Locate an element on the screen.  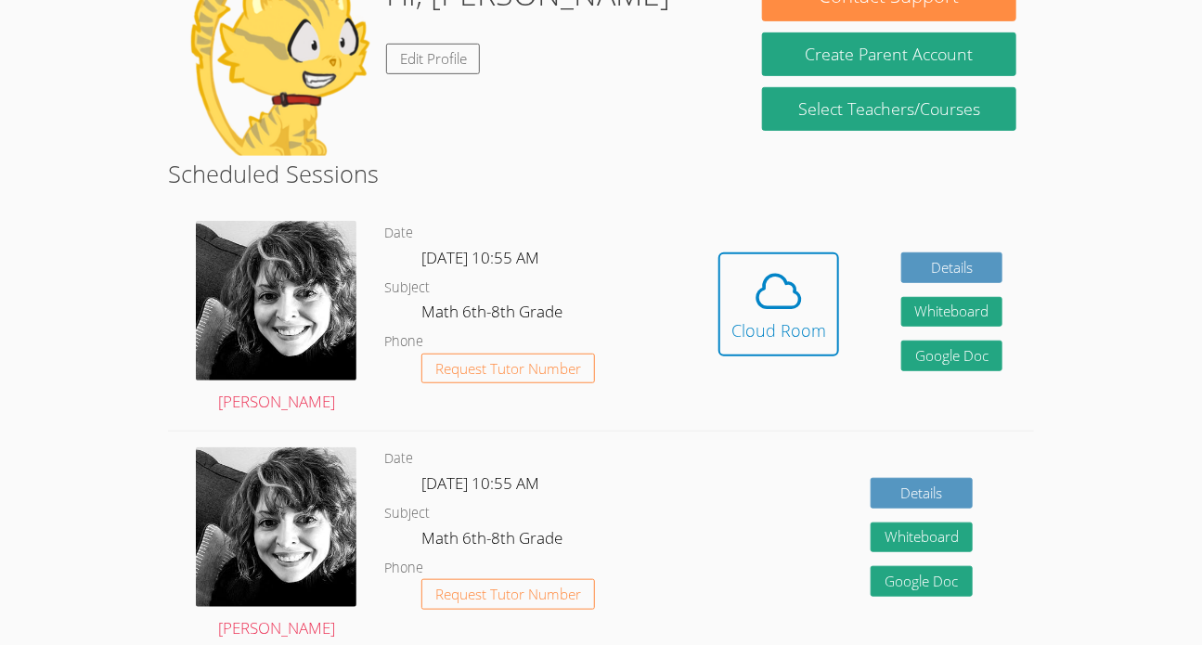
button: Create Parent Account is located at coordinates (888, 54).